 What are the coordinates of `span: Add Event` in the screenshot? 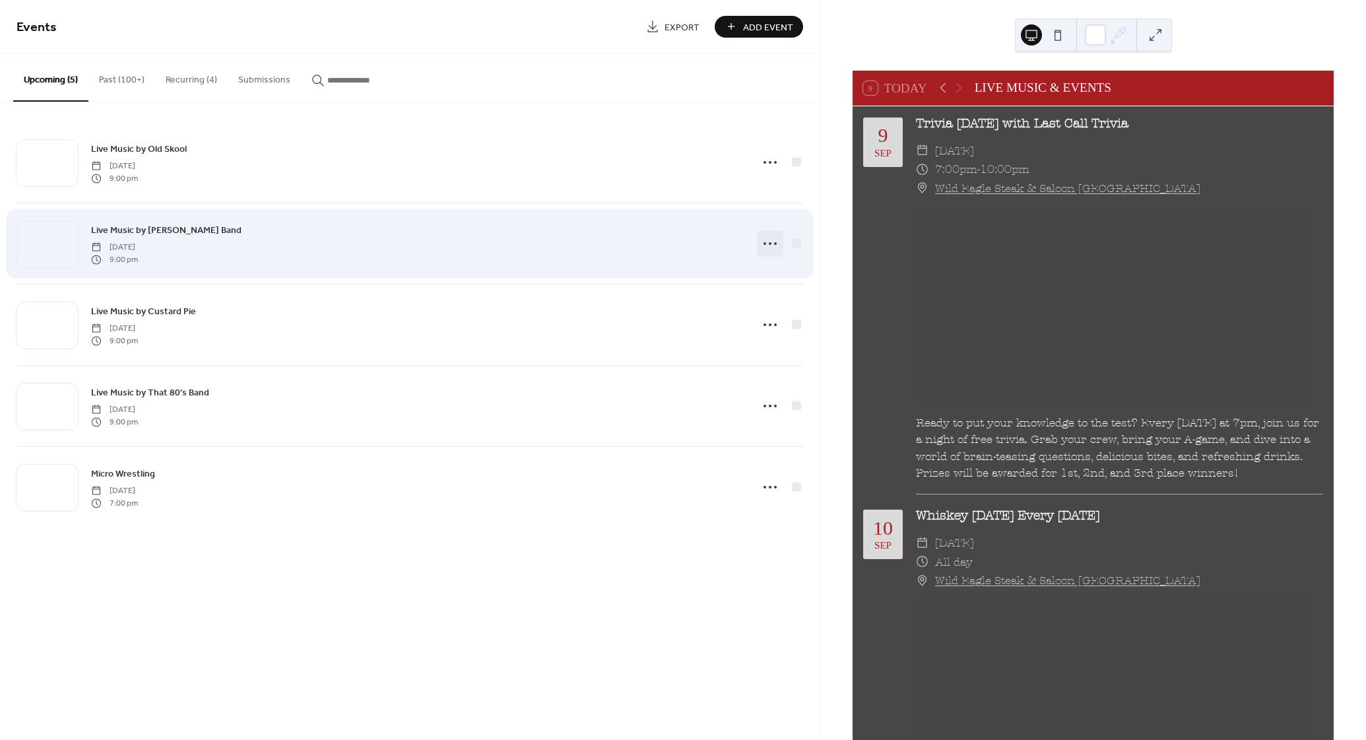 It's located at (768, 27).